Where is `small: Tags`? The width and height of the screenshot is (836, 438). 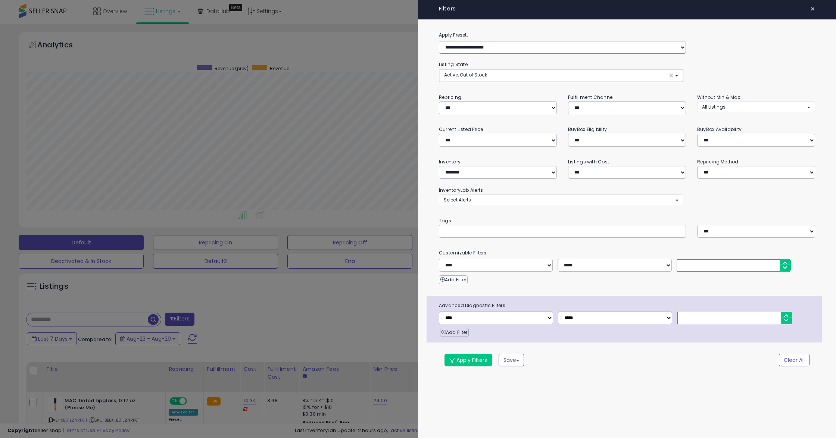 small: Tags is located at coordinates (627, 221).